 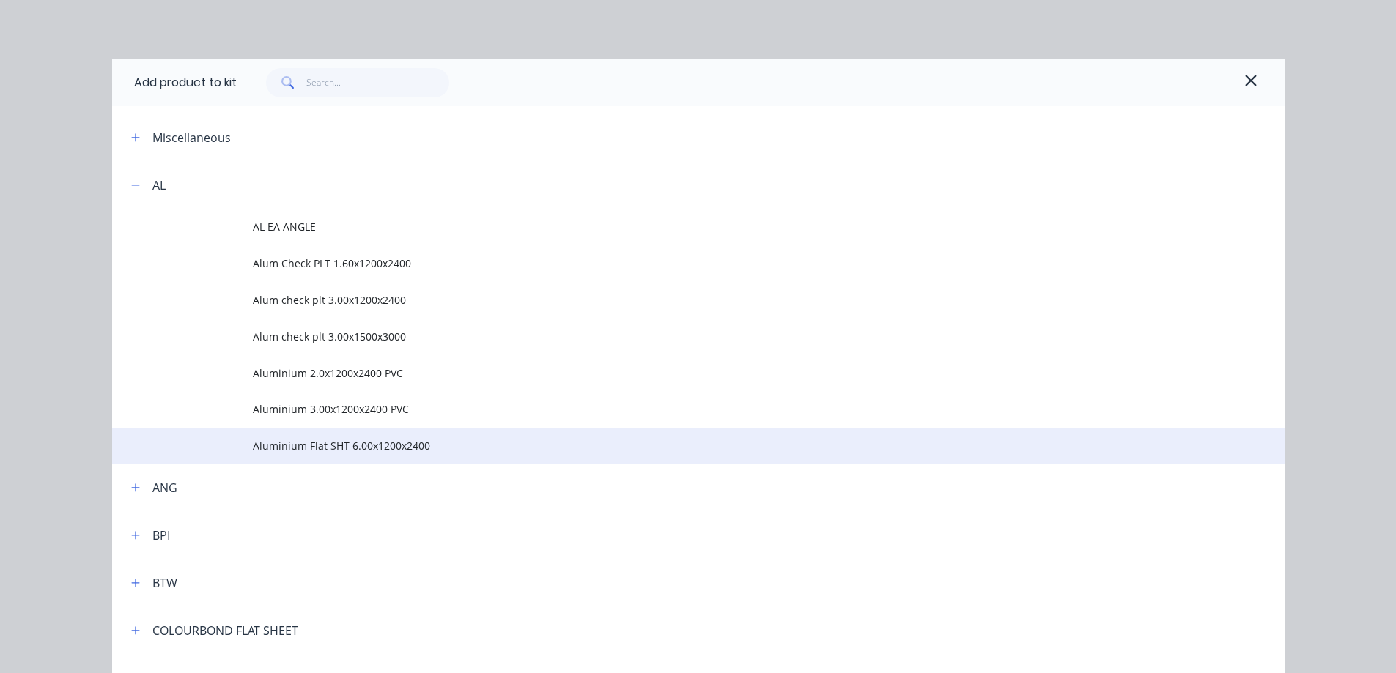 I want to click on span: Aluminium 3.00x1200x2400 PVC, so click(x=665, y=409).